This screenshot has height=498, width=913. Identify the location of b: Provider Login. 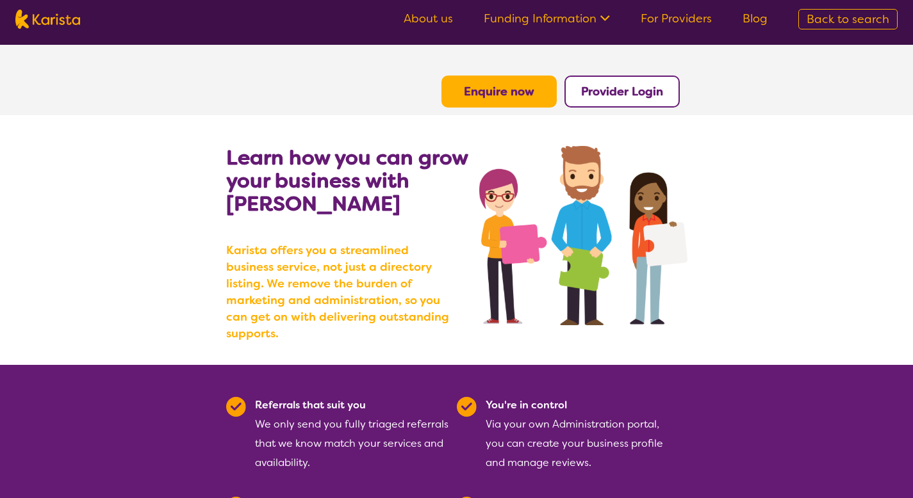
(622, 92).